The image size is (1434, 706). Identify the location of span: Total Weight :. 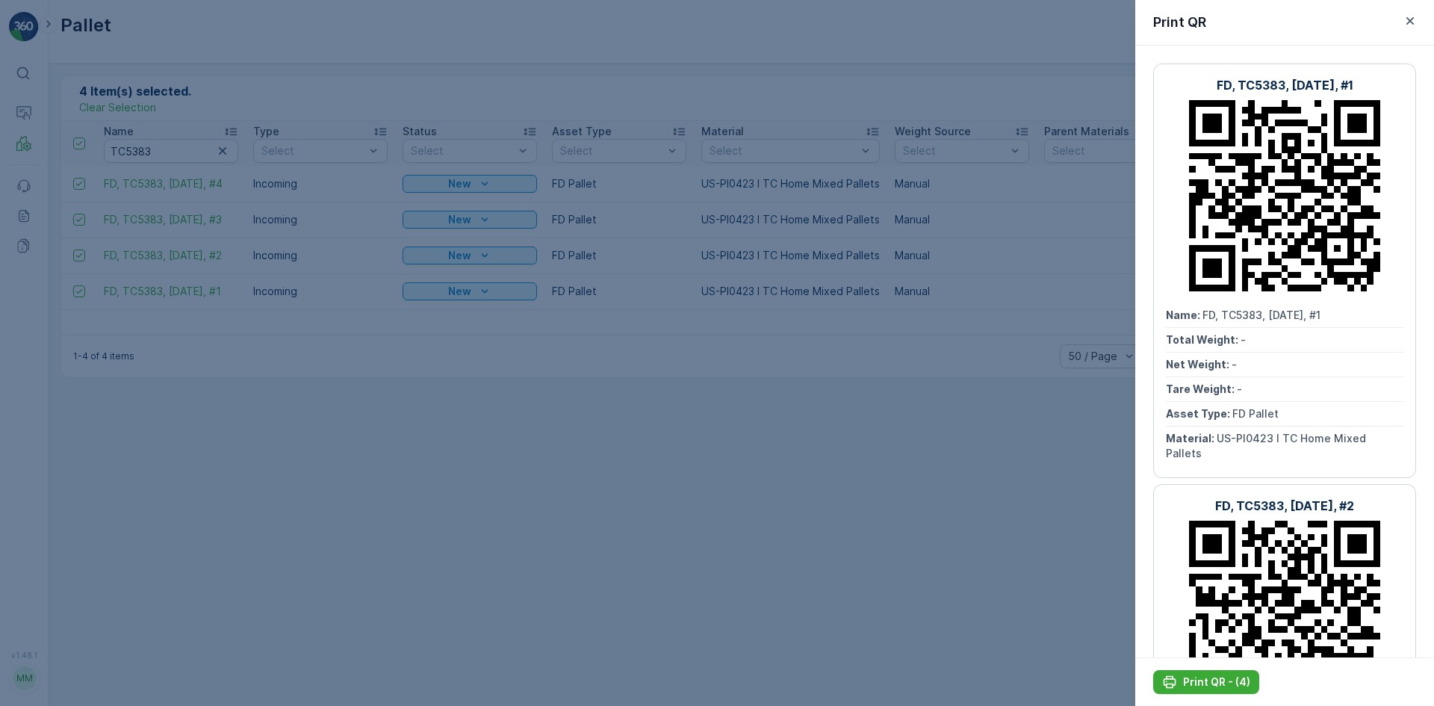
(1203, 339).